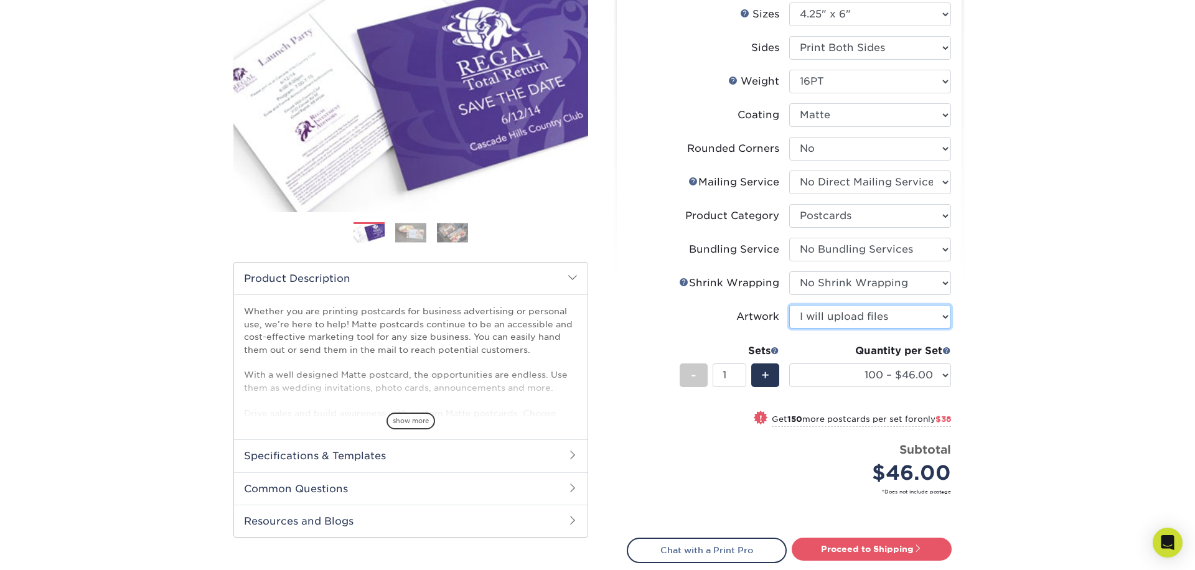  I want to click on div: Sizes, so click(759, 14).